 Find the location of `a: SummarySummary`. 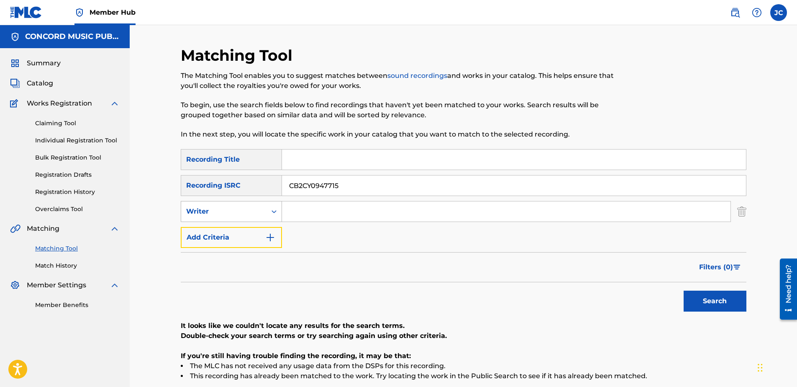

a: SummarySummary is located at coordinates (35, 63).